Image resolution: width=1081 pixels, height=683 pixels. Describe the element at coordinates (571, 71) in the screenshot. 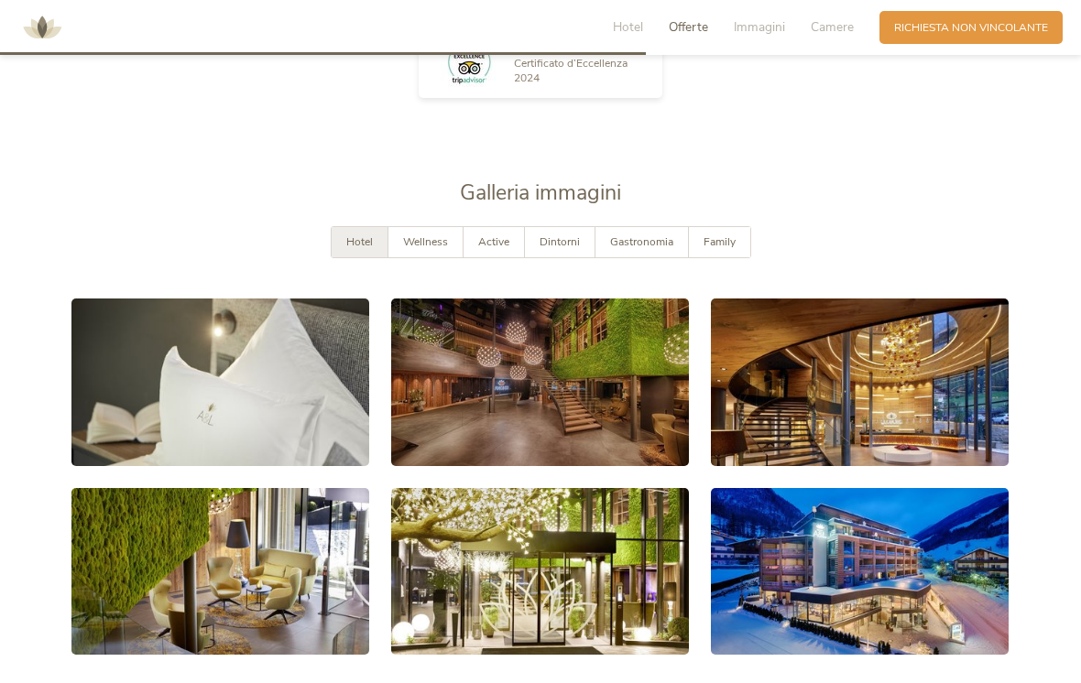

I see `span: Certificato d’Eccellenza 2024` at that location.